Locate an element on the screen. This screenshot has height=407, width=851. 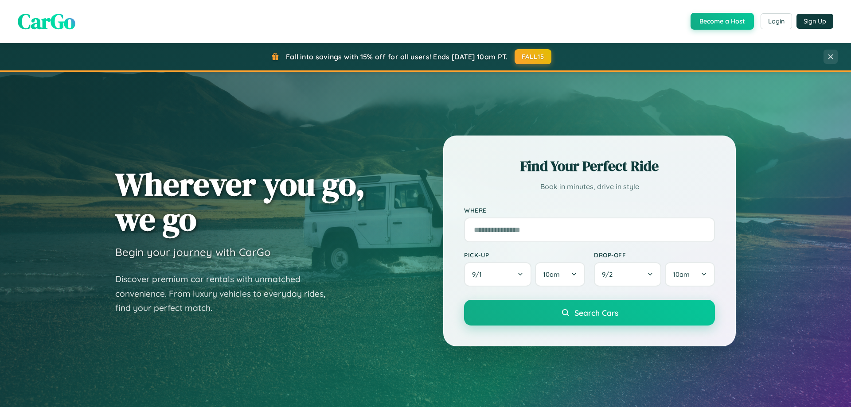
button: Sign Up is located at coordinates (814, 21).